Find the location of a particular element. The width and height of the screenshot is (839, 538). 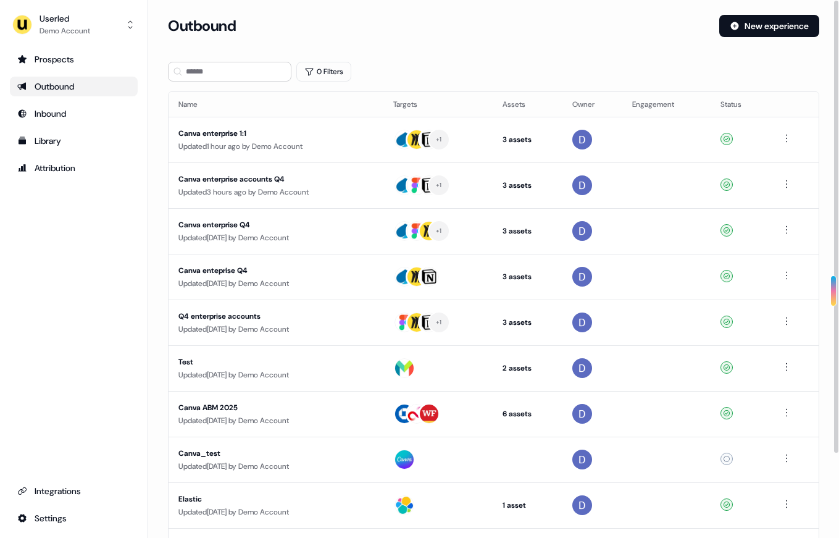

div: Updated 3 hours ago by Demo Account is located at coordinates (276, 192).